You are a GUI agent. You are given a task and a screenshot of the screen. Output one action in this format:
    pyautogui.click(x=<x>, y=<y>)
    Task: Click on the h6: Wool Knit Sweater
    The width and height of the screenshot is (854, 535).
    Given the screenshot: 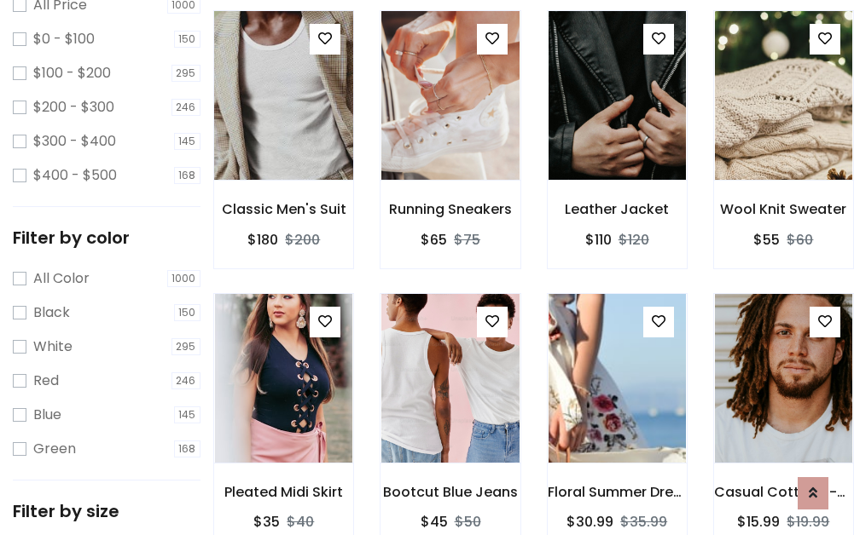 What is the action you would take?
    pyautogui.click(x=783, y=209)
    